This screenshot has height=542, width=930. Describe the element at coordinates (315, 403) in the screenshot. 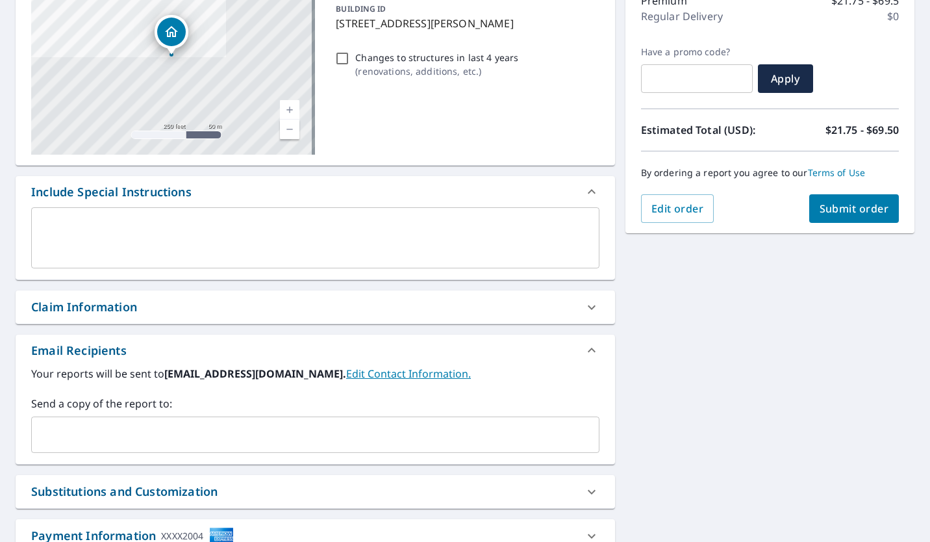

I see `label: Send a copy of the report to:` at that location.